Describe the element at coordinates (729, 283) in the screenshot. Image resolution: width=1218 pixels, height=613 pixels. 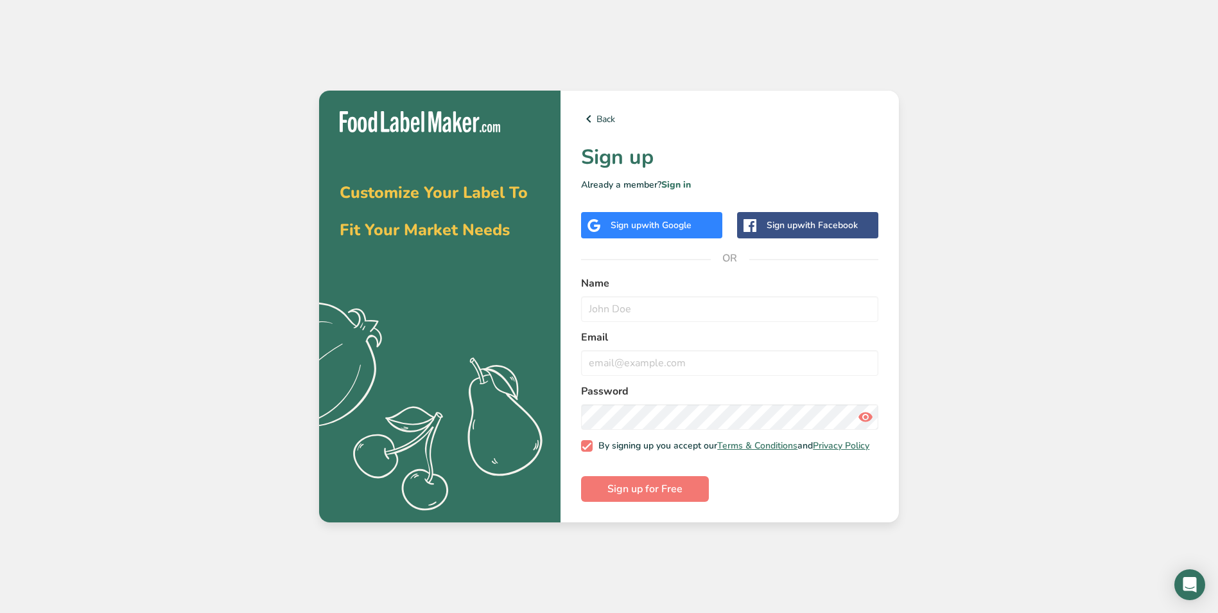
I see `label: Name` at that location.